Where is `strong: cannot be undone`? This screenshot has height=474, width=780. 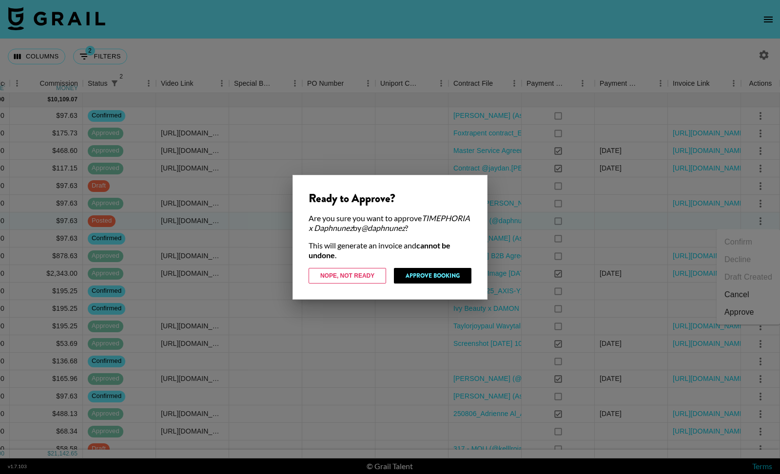
strong: cannot be undone is located at coordinates (379, 250).